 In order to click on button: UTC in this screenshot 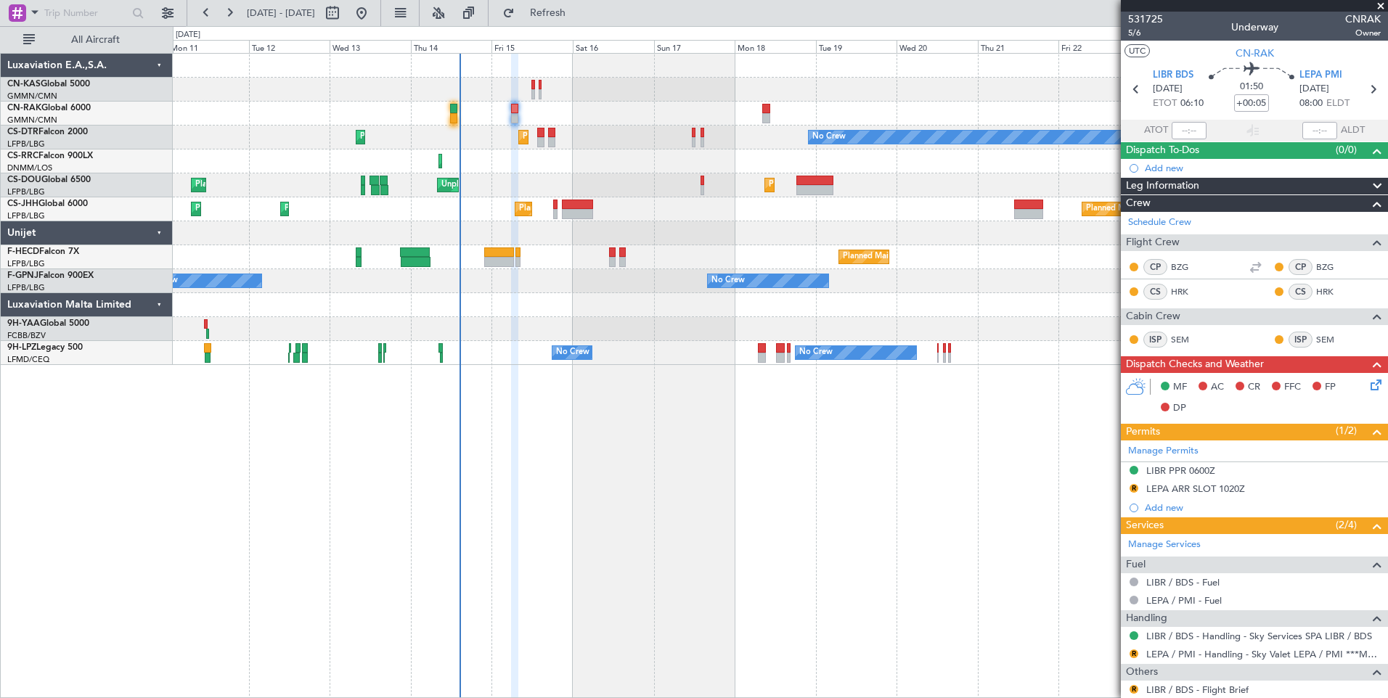, I will do `click(1137, 51)`.